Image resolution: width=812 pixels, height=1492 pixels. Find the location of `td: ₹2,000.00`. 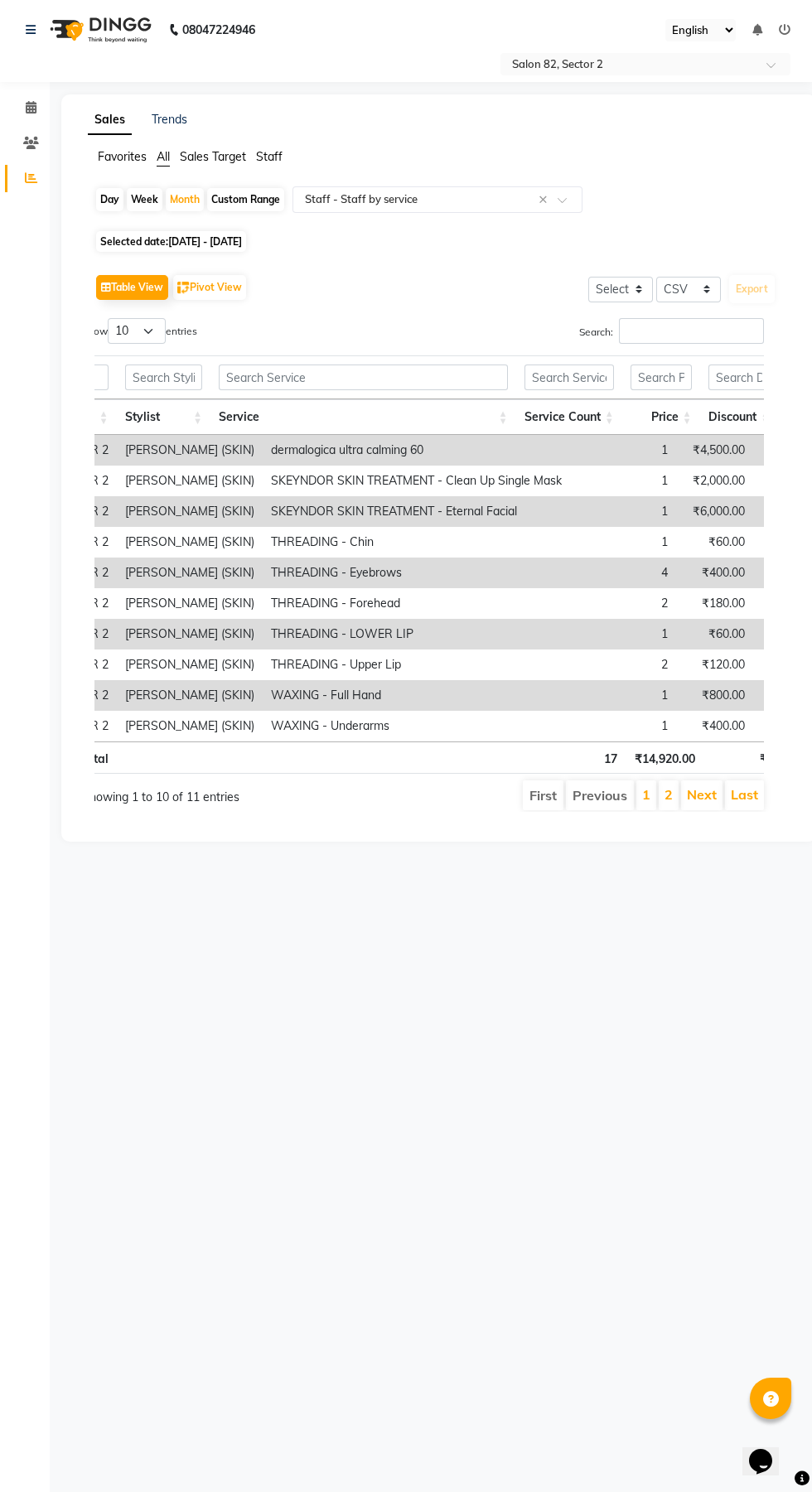

td: ₹2,000.00 is located at coordinates (714, 480).